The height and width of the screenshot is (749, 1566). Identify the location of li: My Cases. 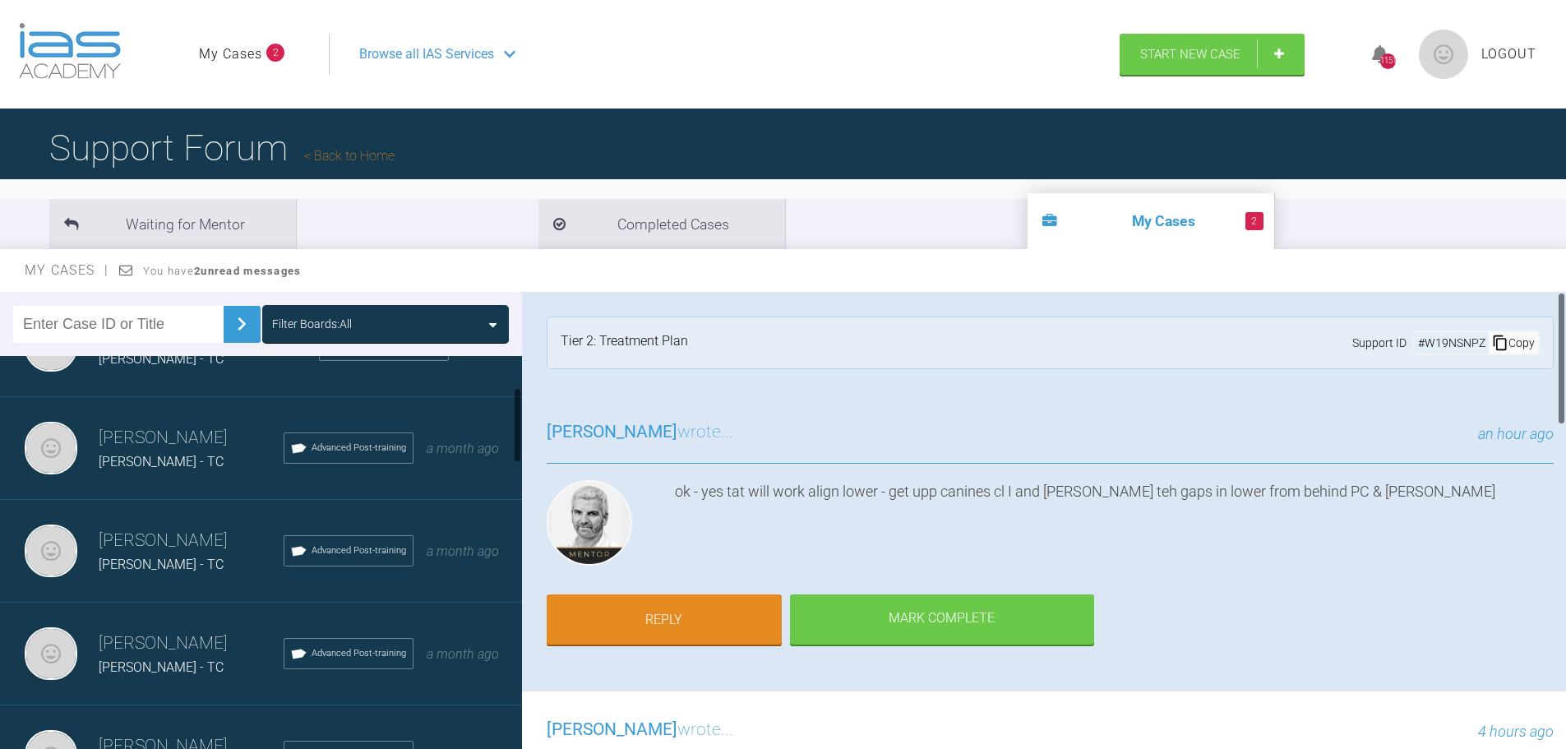
(1151, 221).